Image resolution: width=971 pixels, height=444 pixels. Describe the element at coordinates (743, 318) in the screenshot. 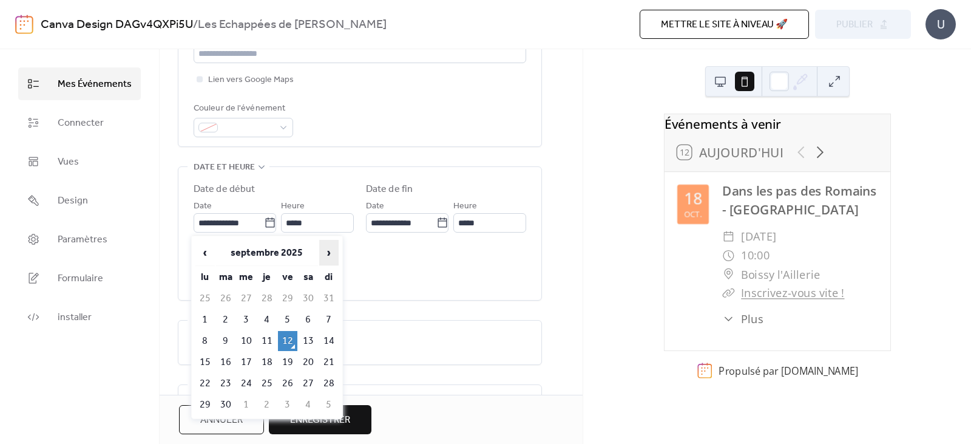

I see `button: ​Plus` at that location.